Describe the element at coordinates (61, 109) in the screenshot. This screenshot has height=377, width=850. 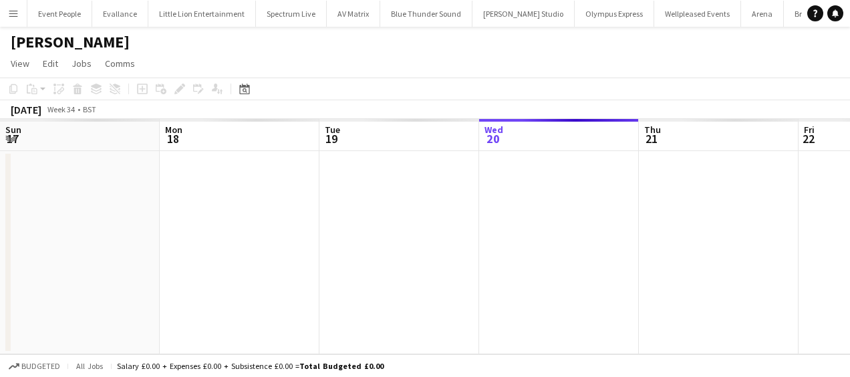
I see `span: Week 34` at that location.